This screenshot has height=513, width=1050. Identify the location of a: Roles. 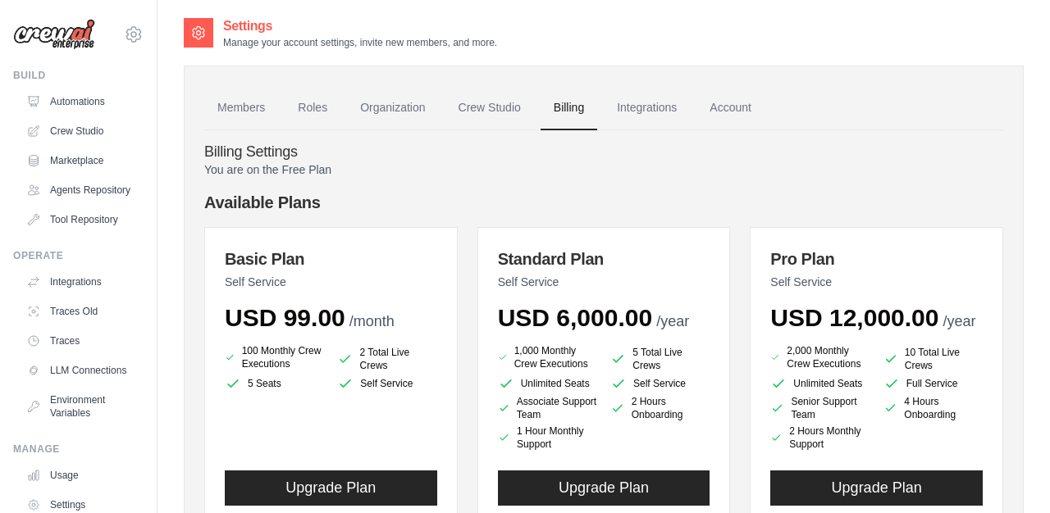
(312, 108).